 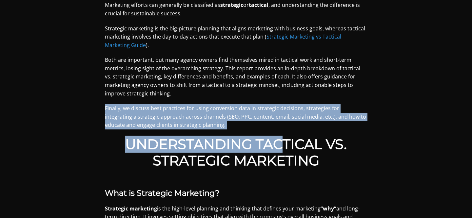 I want to click on b: Strategic marketing, so click(x=131, y=209).